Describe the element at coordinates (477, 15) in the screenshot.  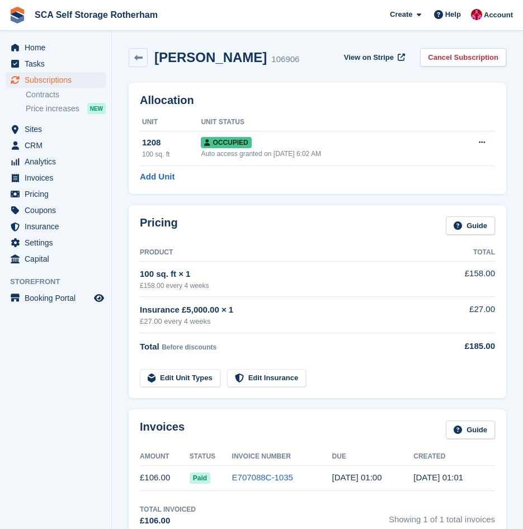
I see `img: Thomas Webb` at that location.